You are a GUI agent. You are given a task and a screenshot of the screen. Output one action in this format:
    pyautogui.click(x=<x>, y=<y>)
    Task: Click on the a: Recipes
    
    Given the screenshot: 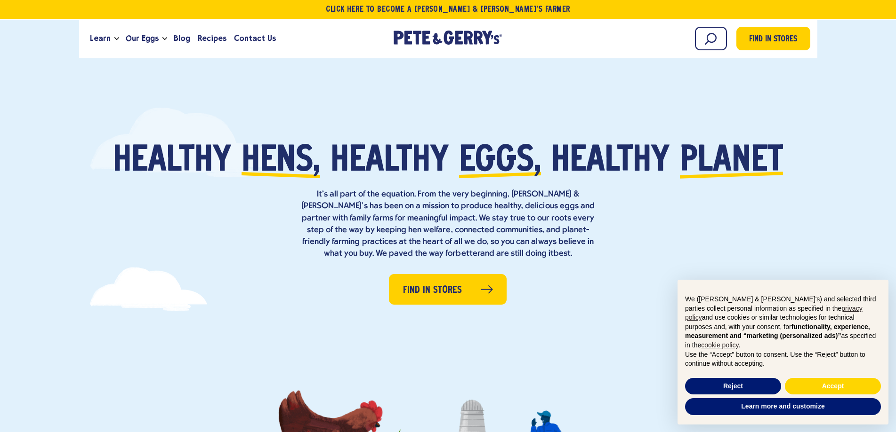 What is the action you would take?
    pyautogui.click(x=212, y=39)
    